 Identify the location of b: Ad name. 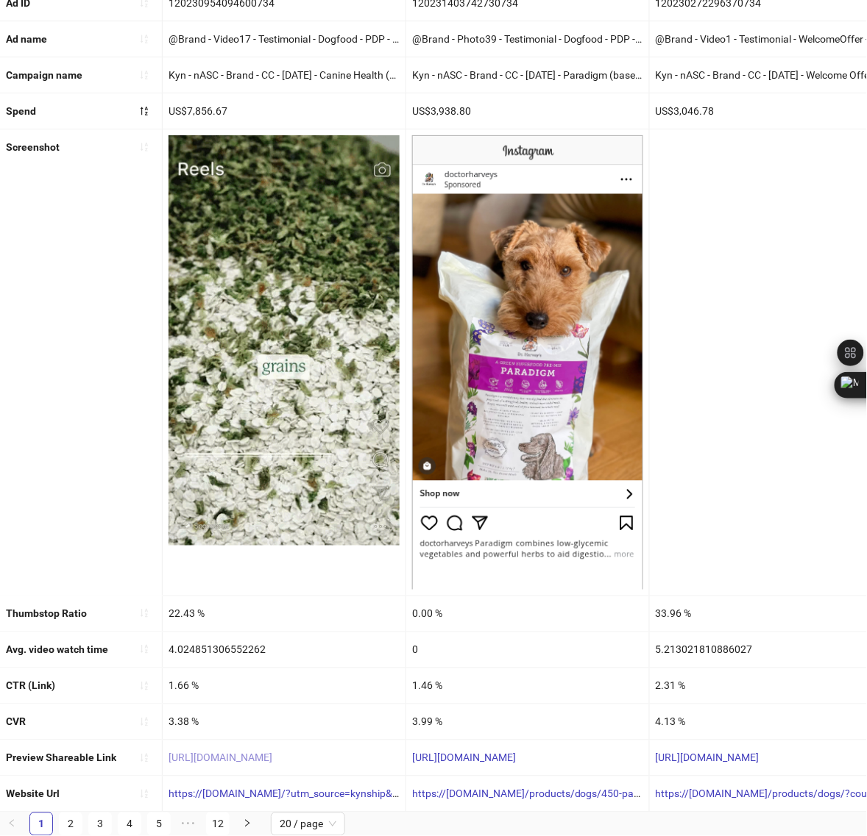
(26, 39).